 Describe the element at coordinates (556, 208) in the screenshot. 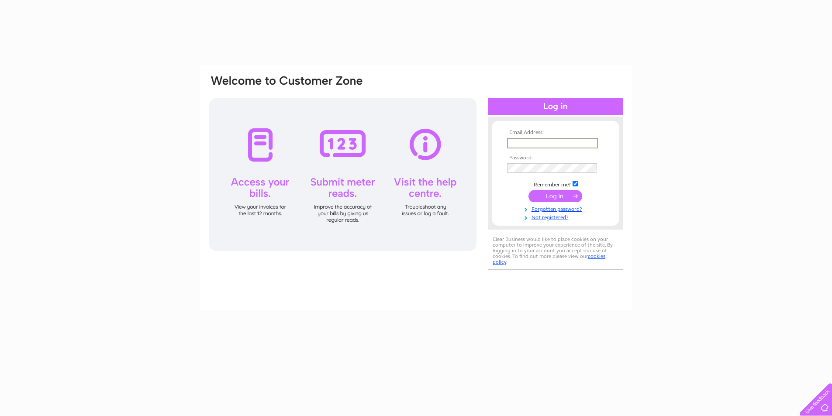

I see `a: Forgotten password?` at that location.